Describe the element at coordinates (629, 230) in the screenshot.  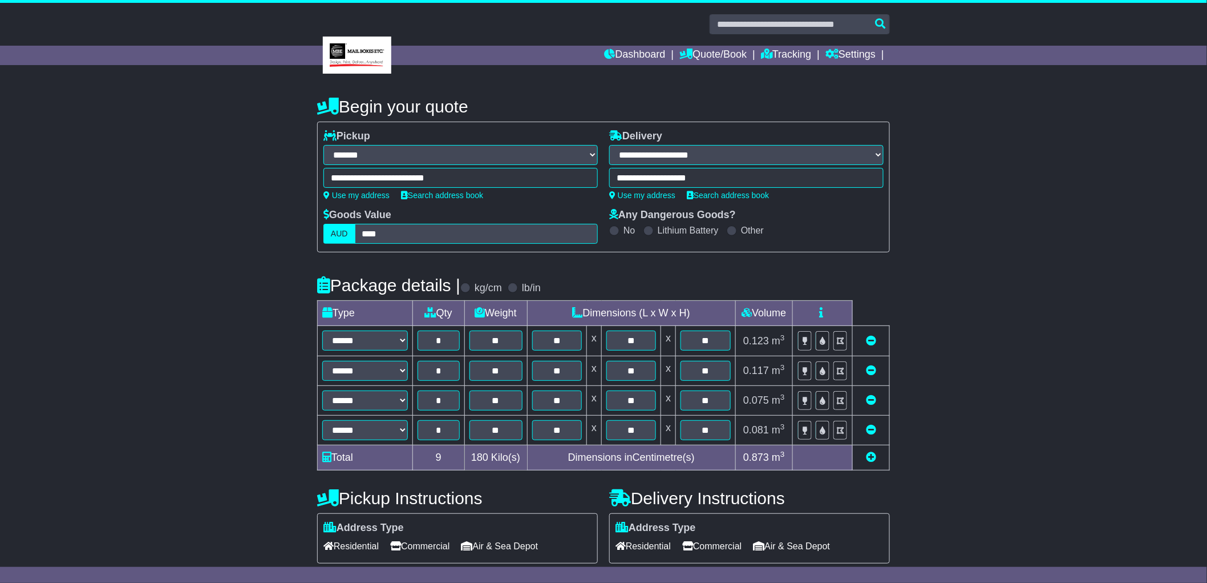
I see `label: No` at that location.